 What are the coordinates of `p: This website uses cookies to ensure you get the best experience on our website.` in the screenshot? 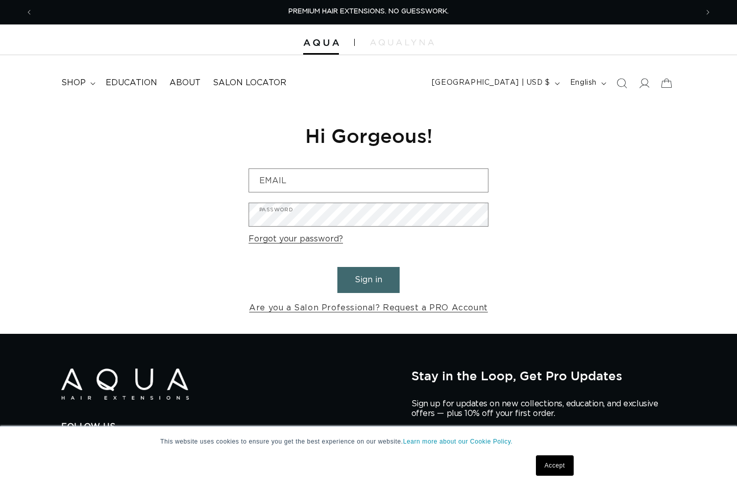 It's located at (368, 441).